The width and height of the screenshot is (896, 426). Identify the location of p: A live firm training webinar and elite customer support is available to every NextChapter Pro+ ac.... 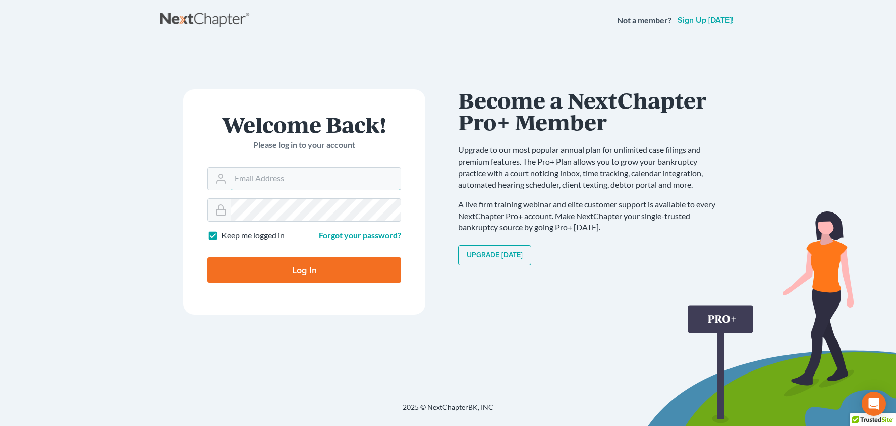
(592, 216).